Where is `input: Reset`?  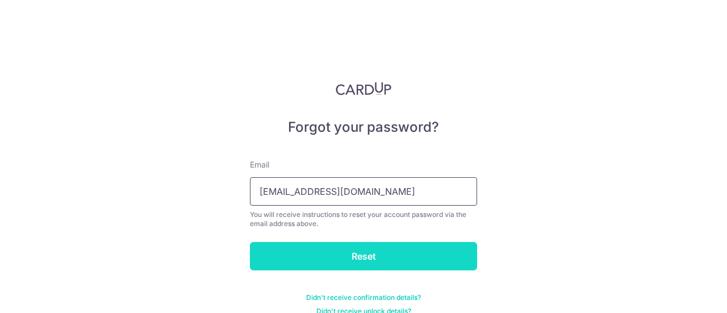
input: Reset is located at coordinates (364, 256).